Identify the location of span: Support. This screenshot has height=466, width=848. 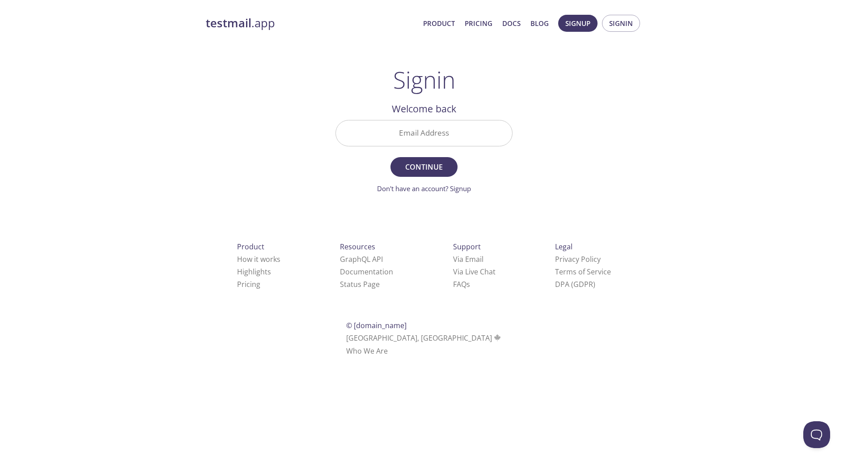
(467, 246).